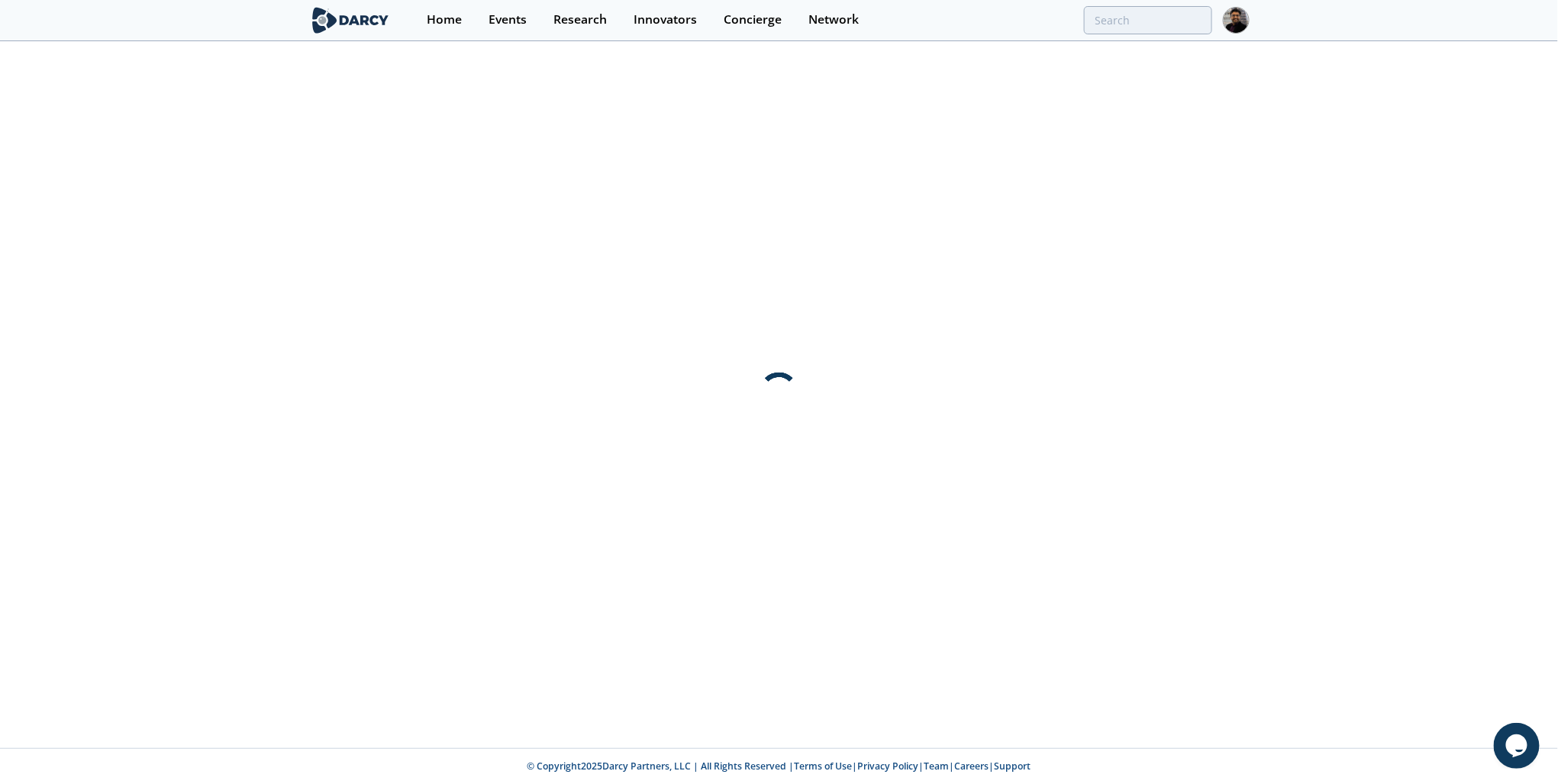 The height and width of the screenshot is (784, 1558). Describe the element at coordinates (1236, 20) in the screenshot. I see `img: Profile` at that location.